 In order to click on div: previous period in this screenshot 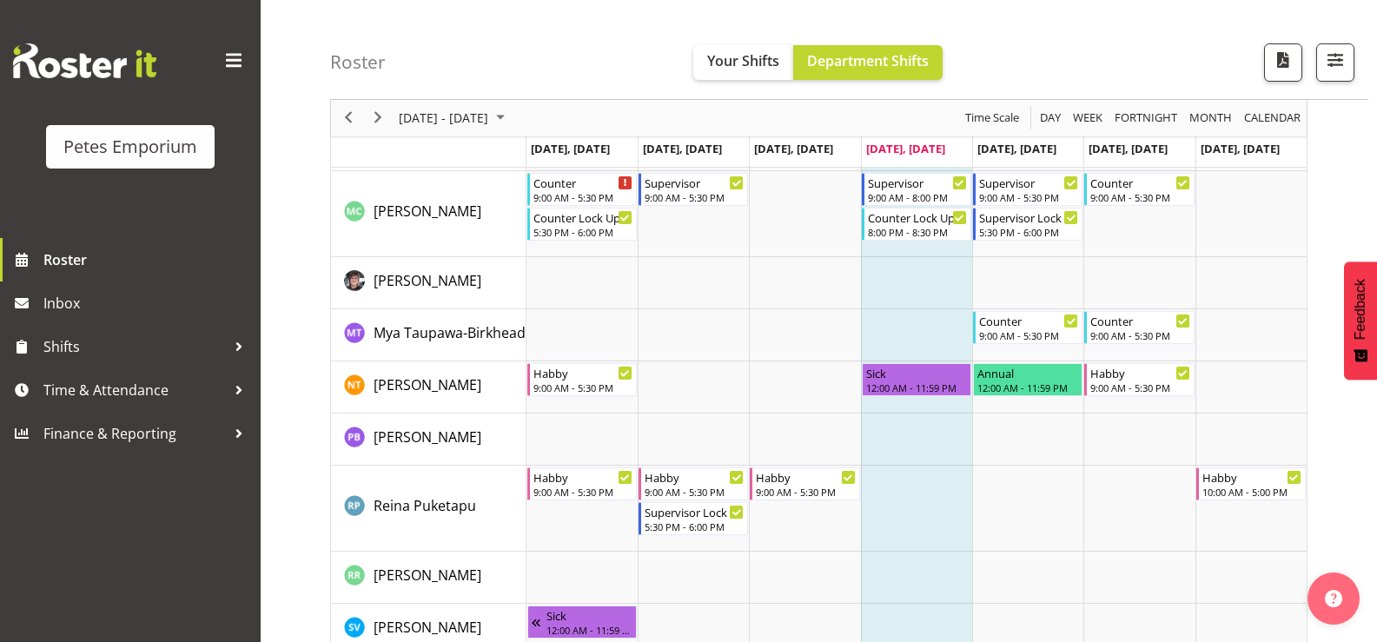, I will do `click(348, 118)`.